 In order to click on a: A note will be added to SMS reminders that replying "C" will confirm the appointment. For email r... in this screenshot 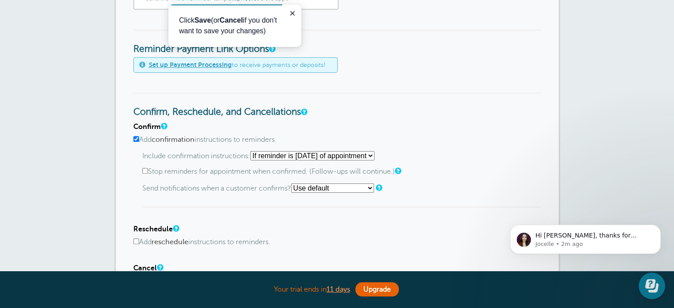, I will do `click(164, 126)`.